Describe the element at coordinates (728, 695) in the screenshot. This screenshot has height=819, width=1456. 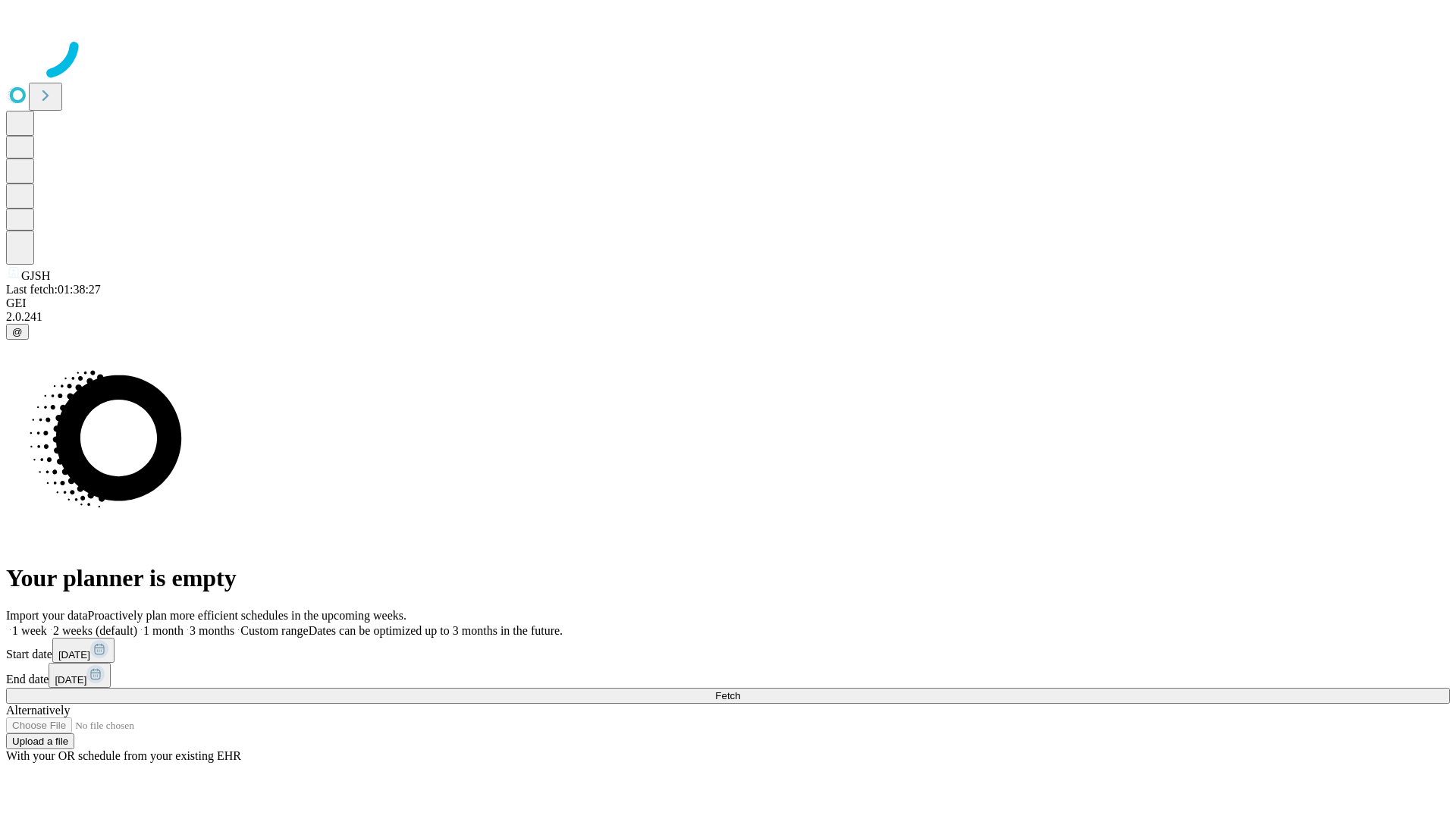
I see `button: Fetch` at that location.